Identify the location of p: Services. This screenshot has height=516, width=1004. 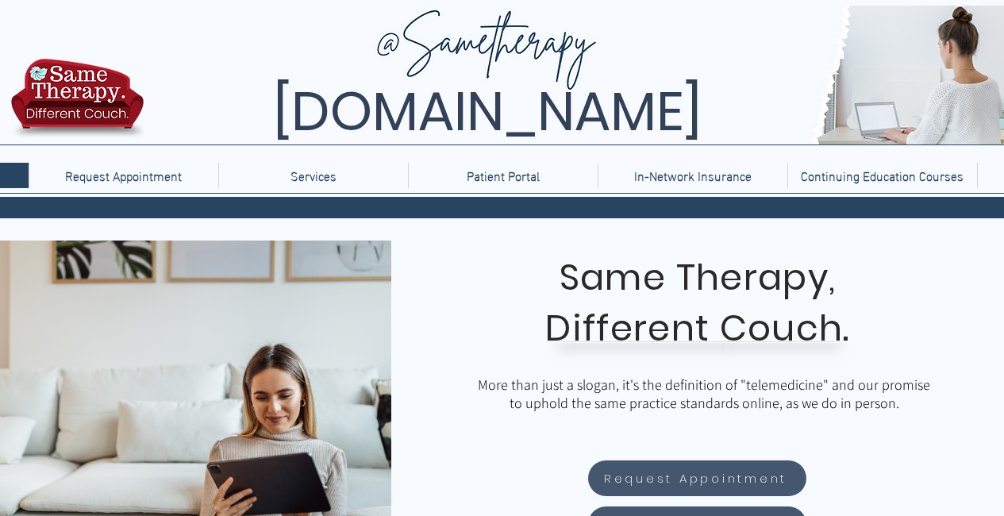
(313, 175).